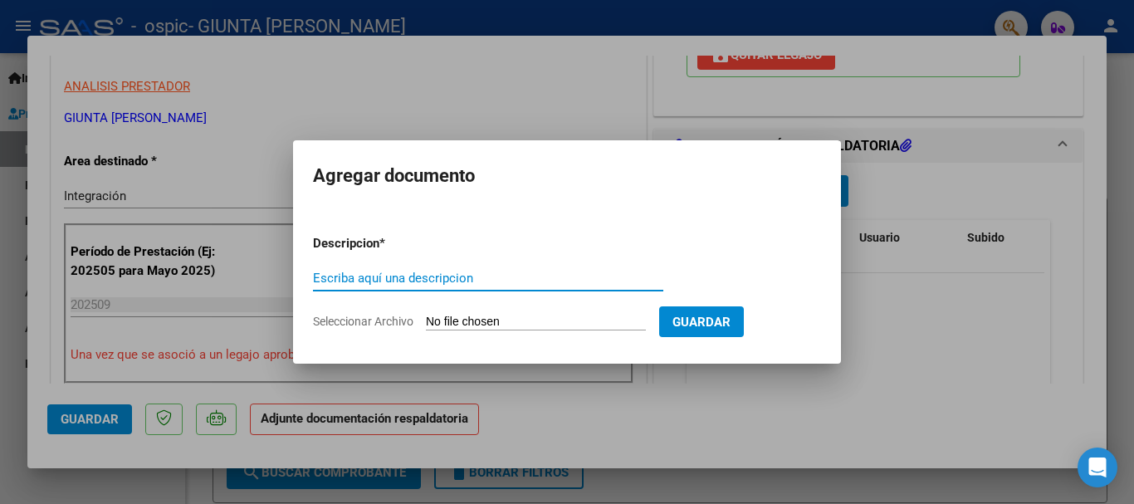  Describe the element at coordinates (701, 322) in the screenshot. I see `span: Guardar` at that location.